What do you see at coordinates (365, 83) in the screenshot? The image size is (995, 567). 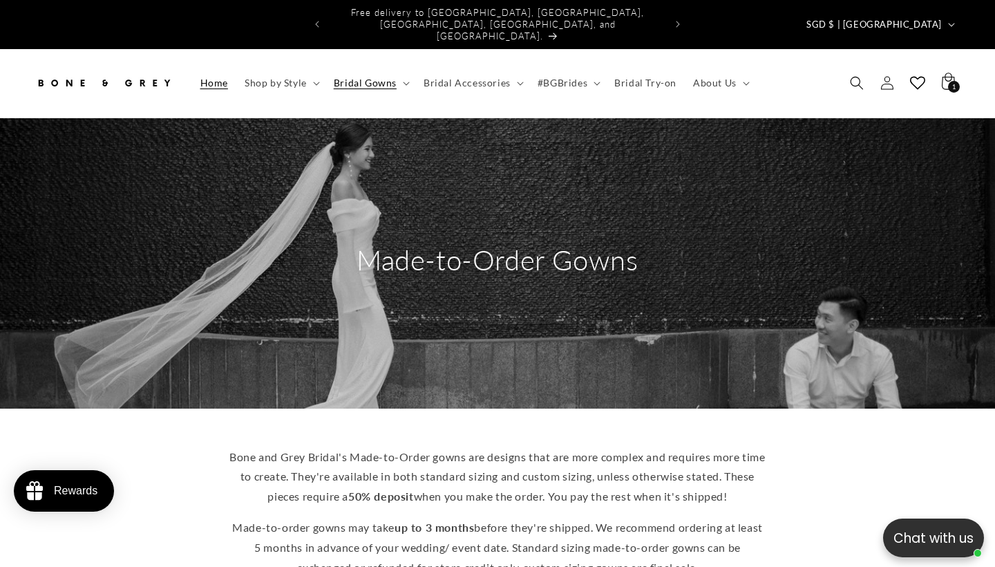 I see `span: Bridal Gowns` at bounding box center [365, 83].